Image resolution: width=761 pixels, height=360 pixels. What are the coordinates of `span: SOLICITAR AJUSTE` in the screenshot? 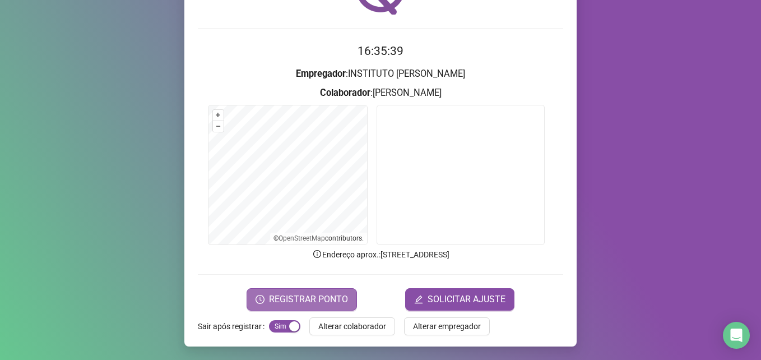 It's located at (466, 299).